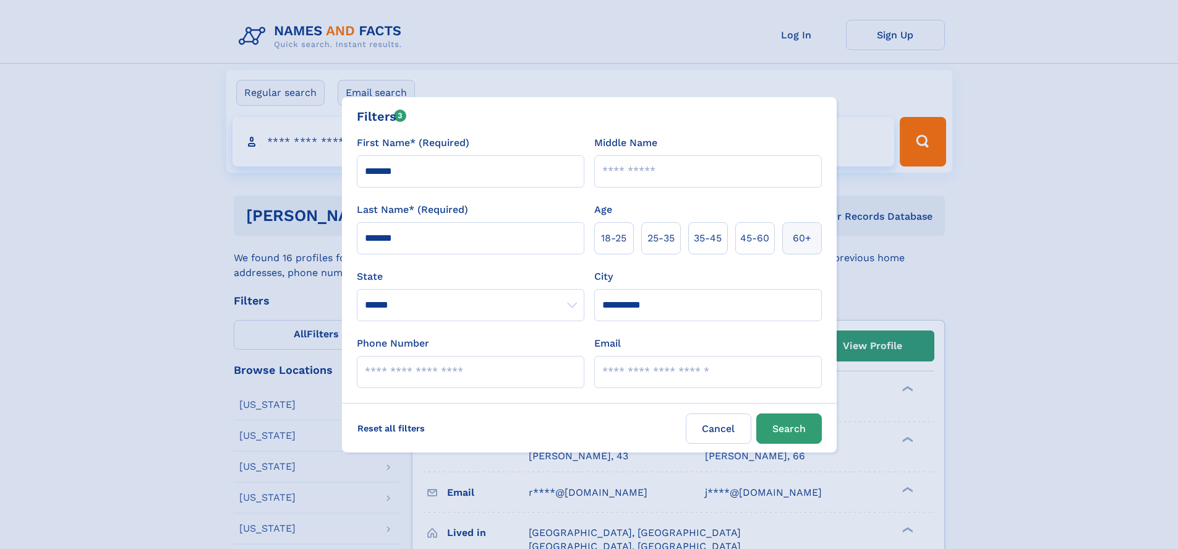  I want to click on label: Age, so click(603, 210).